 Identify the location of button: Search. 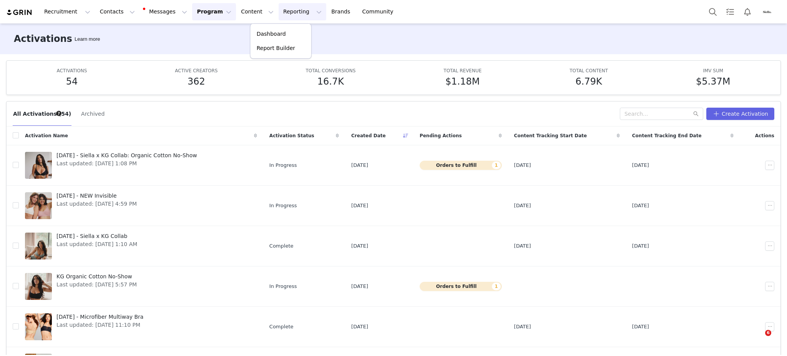
(713, 12).